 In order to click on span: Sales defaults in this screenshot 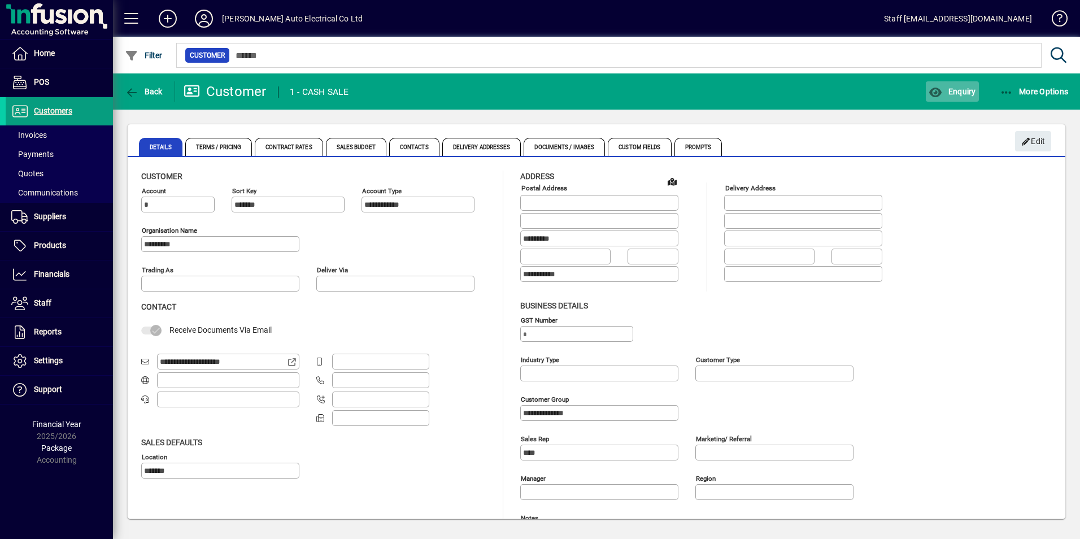, I will do `click(172, 442)`.